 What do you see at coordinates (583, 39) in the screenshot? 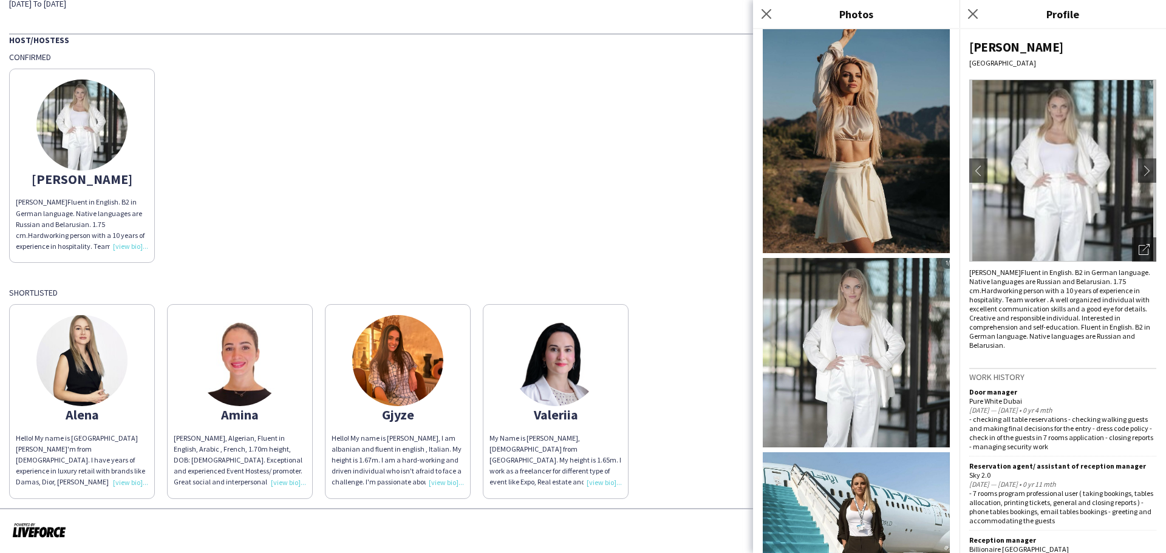
I see `div: Host/Hostess` at bounding box center [583, 39].